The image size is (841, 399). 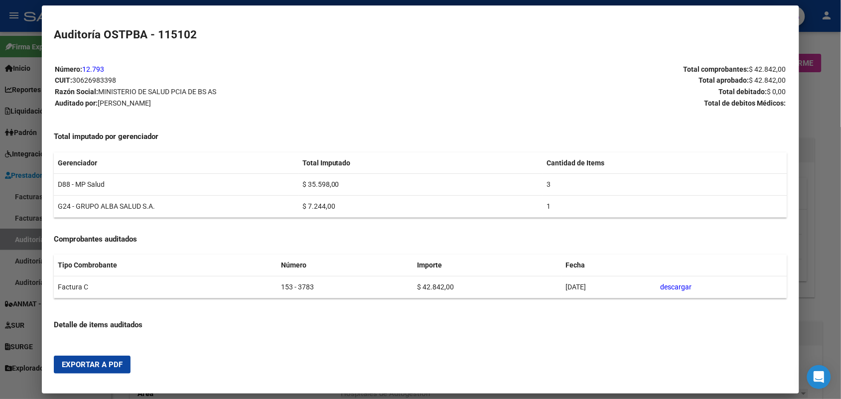 What do you see at coordinates (819, 377) in the screenshot?
I see `div: Open Intercom Messenger` at bounding box center [819, 377].